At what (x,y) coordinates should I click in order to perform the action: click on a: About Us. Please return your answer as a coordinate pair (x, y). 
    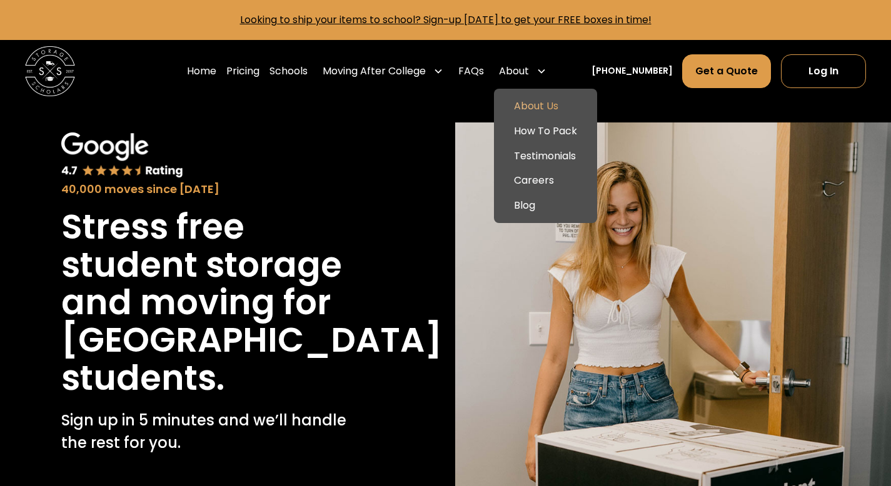
    Looking at the image, I should click on (545, 106).